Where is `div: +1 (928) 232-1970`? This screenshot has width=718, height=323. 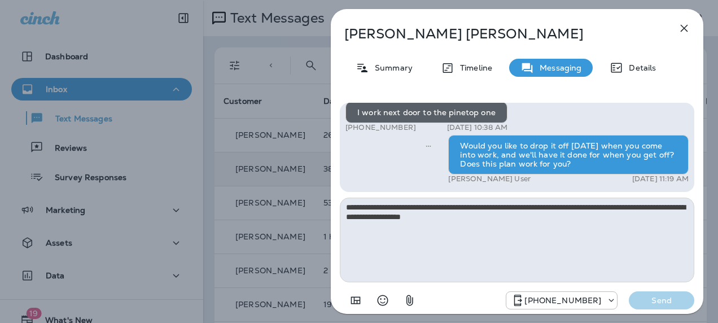
div: +1 (928) 232-1970 is located at coordinates (561, 300).